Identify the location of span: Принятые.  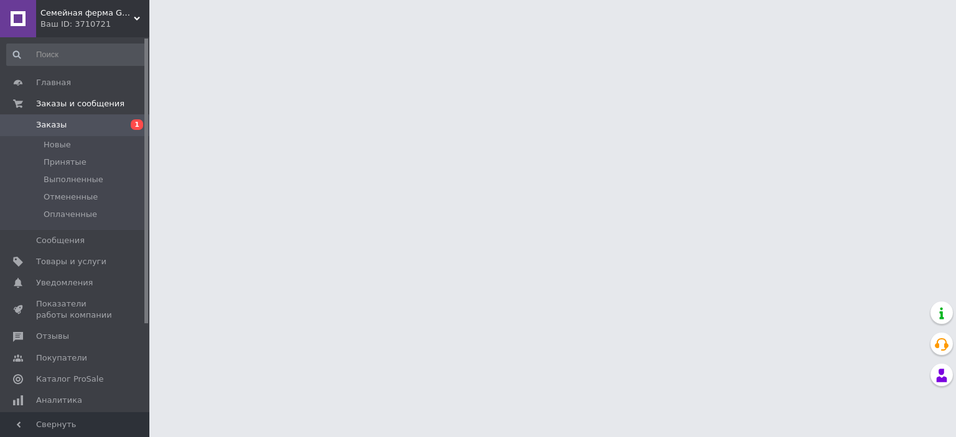
(65, 162).